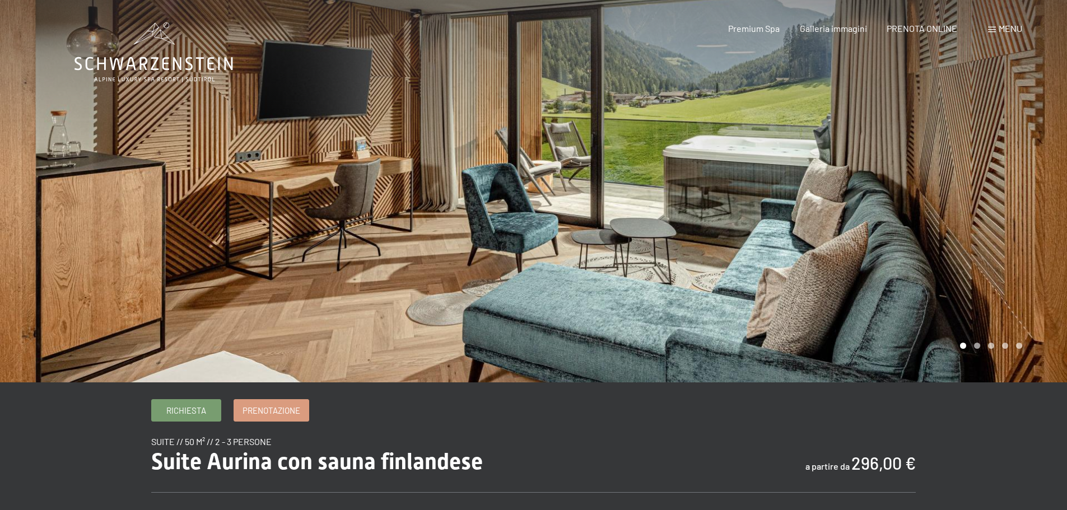  Describe the element at coordinates (834, 28) in the screenshot. I see `a: Galleria immagini` at that location.